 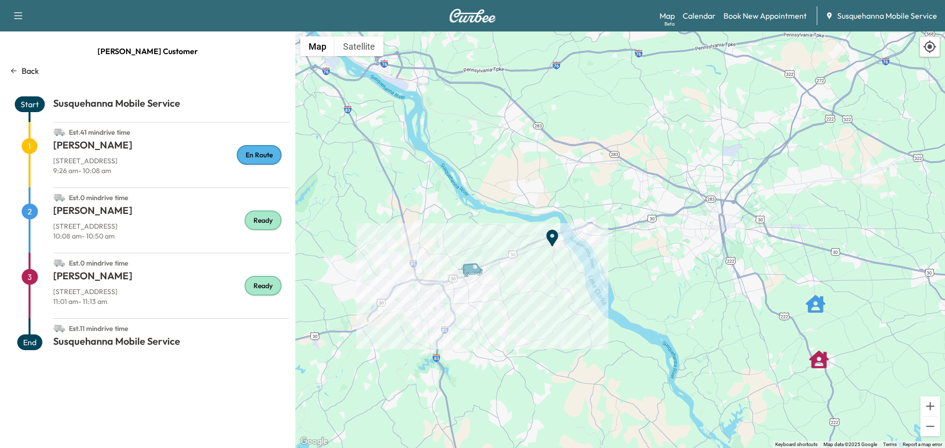 I want to click on a: Terms, so click(x=890, y=444).